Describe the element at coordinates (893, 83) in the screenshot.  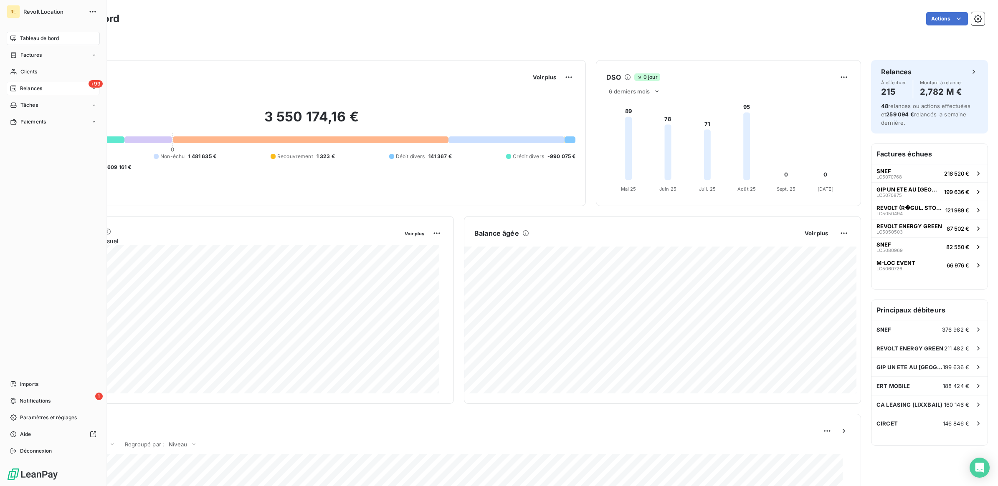
I see `span: À effectuer` at that location.